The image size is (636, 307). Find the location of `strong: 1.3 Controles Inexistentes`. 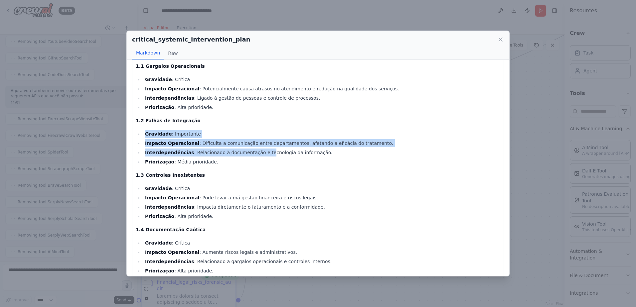

strong: 1.3 Controles Inexistentes is located at coordinates (170, 175).